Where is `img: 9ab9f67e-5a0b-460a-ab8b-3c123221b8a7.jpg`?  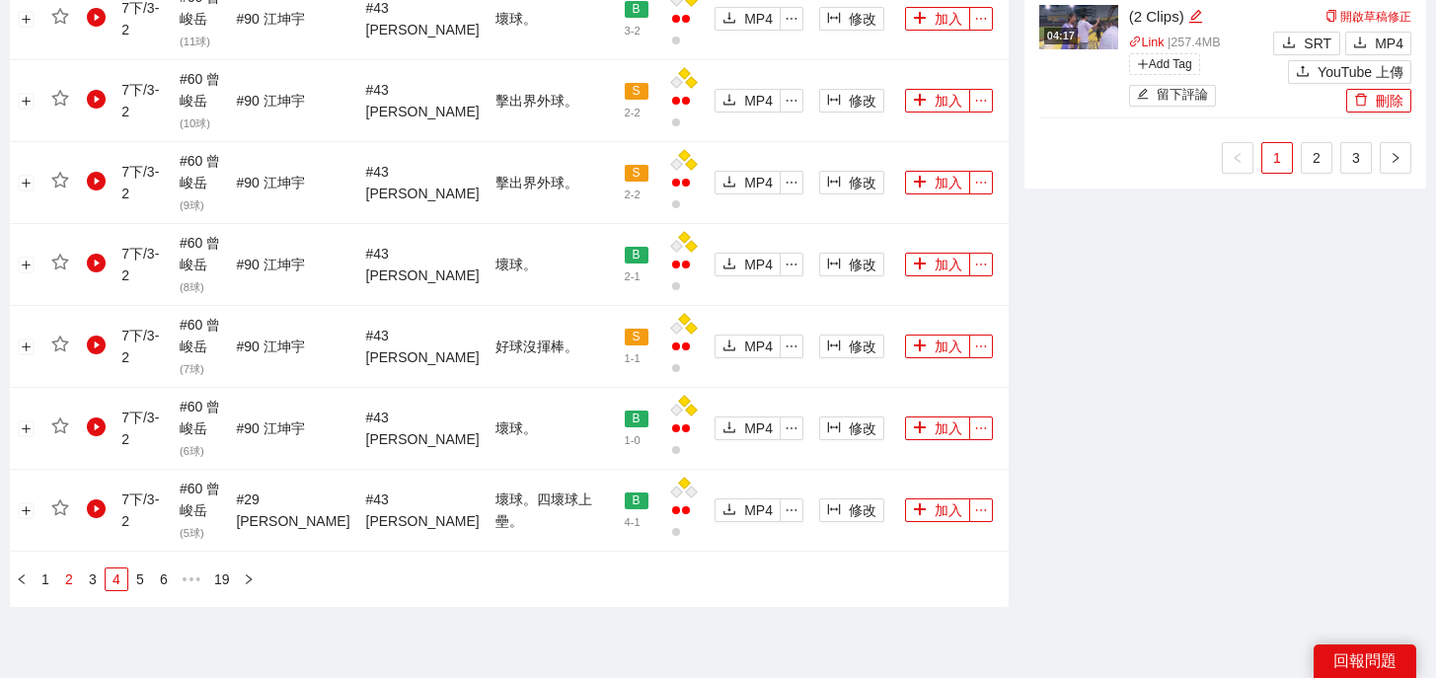
img: 9ab9f67e-5a0b-460a-ab8b-3c123221b8a7.jpg is located at coordinates (1079, 27).